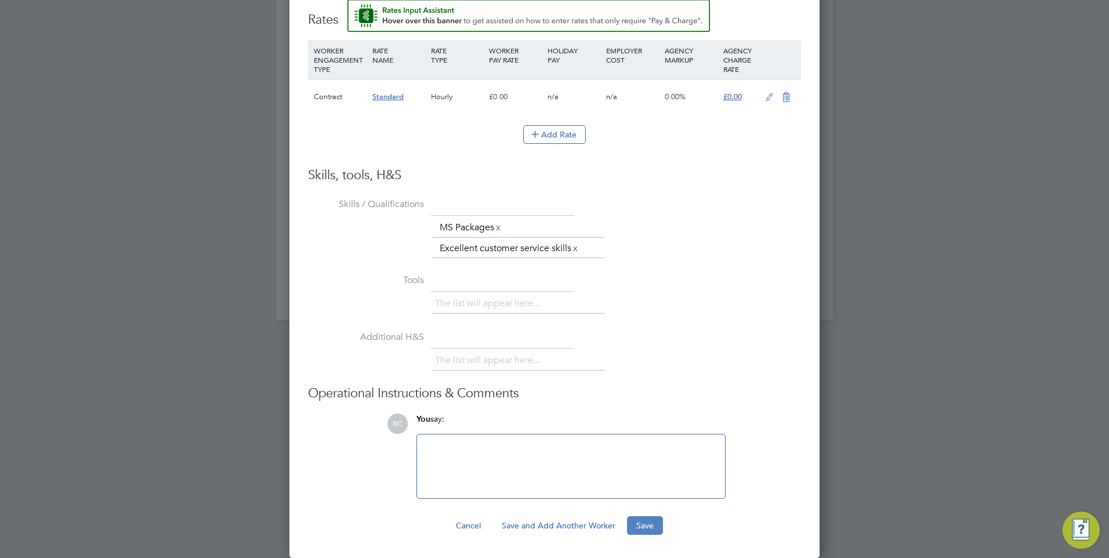 The height and width of the screenshot is (558, 1109). What do you see at coordinates (515, 55) in the screenshot?
I see `div: WORKER PAY RATE` at bounding box center [515, 55].